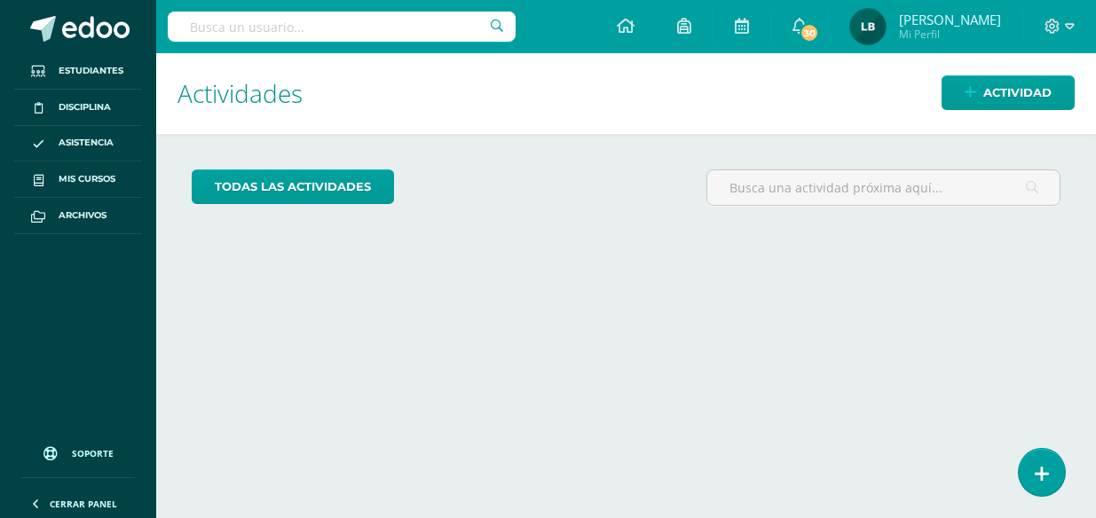 The width and height of the screenshot is (1096, 518). I want to click on input: Busca un usuario..., so click(342, 27).